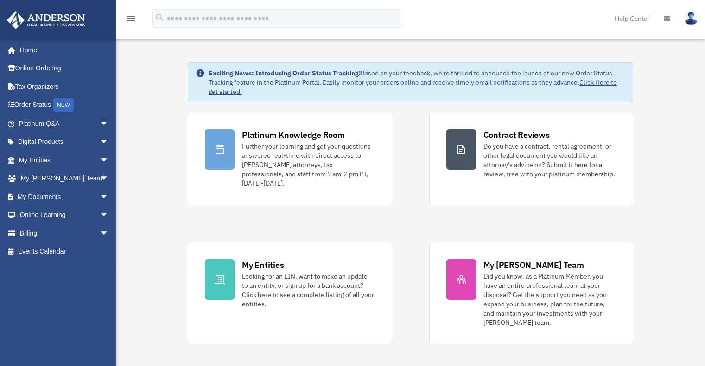 Image resolution: width=705 pixels, height=366 pixels. I want to click on strong: Exciting News: Introducing Order Status Tracking!, so click(284, 73).